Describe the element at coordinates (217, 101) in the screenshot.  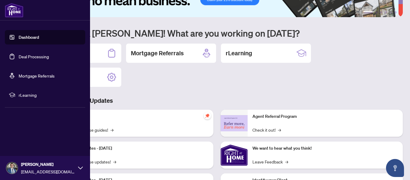
I see `h3: Brokerage & Industry Updates` at that location.